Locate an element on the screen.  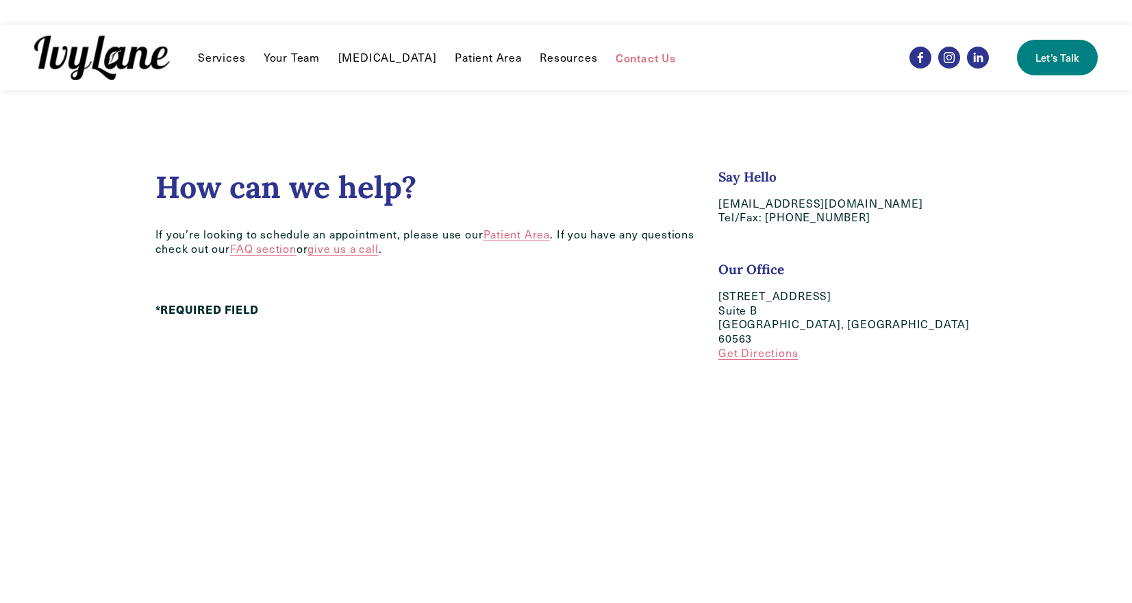
a: Your Team is located at coordinates (292, 58).